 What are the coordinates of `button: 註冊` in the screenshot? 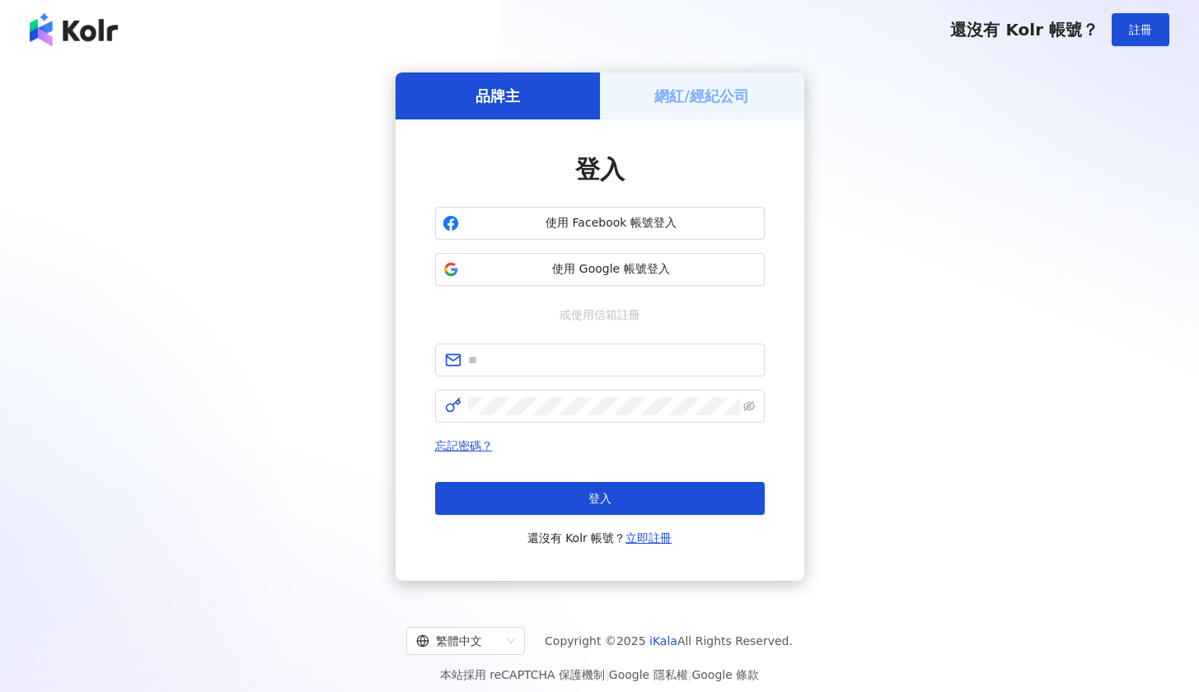 It's located at (1141, 30).